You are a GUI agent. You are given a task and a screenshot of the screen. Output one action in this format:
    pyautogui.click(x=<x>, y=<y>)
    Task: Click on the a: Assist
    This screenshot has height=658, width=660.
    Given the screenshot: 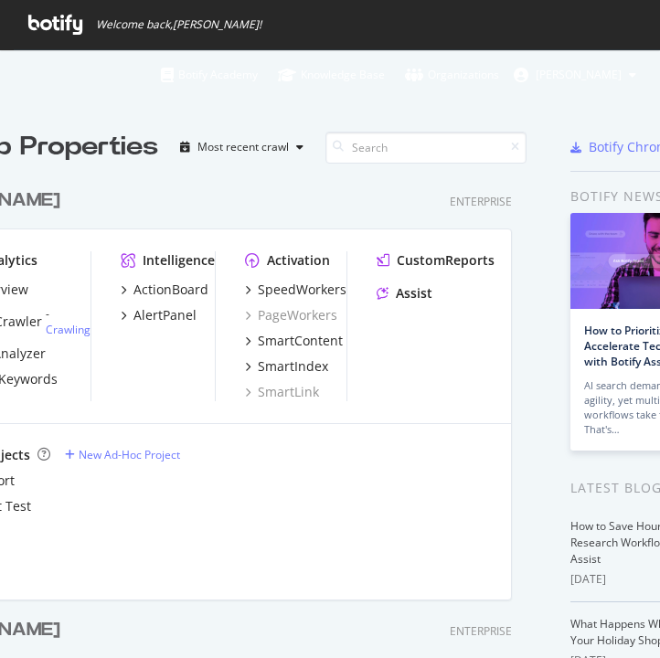 What is the action you would take?
    pyautogui.click(x=404, y=293)
    